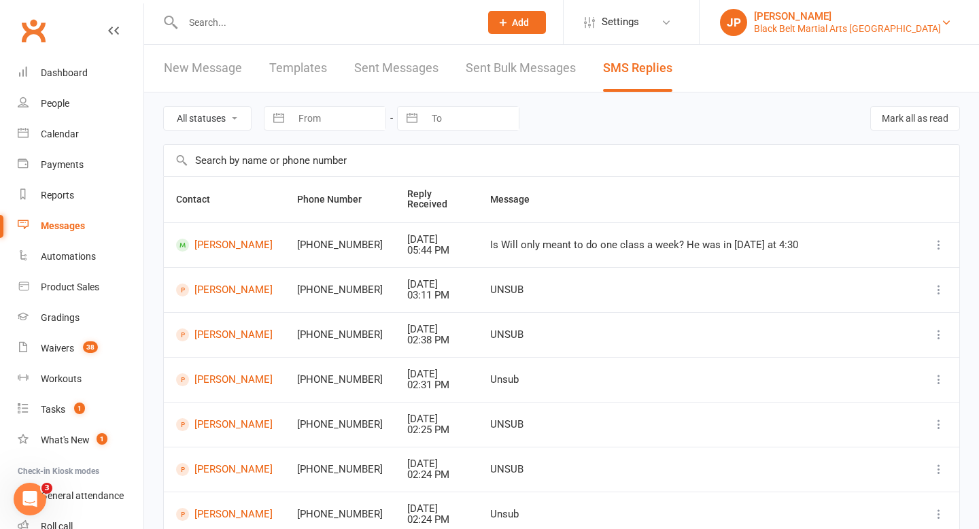 The width and height of the screenshot is (979, 529). What do you see at coordinates (396, 68) in the screenshot?
I see `a: Sent Messages` at bounding box center [396, 68].